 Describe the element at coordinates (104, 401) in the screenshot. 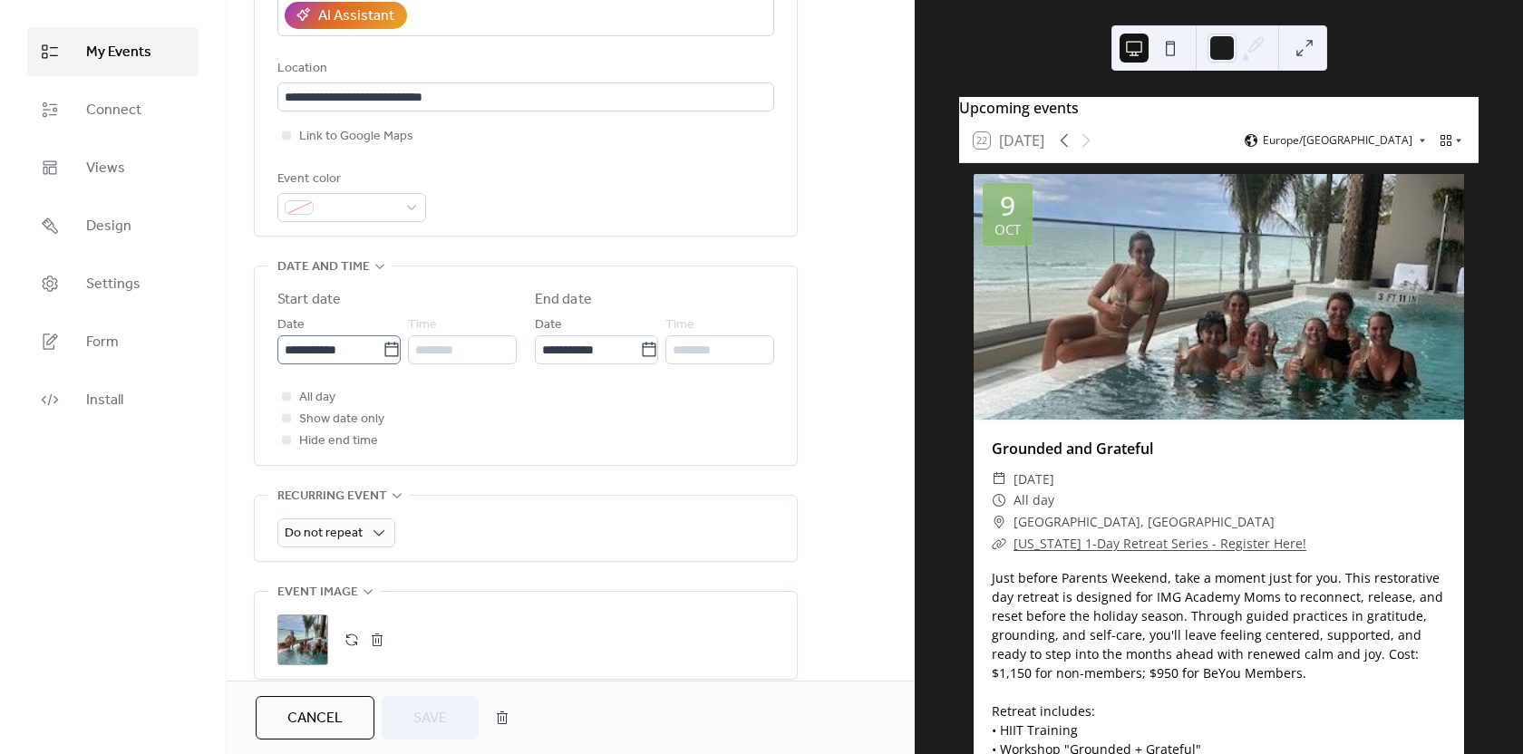

I see `span: Install` at that location.